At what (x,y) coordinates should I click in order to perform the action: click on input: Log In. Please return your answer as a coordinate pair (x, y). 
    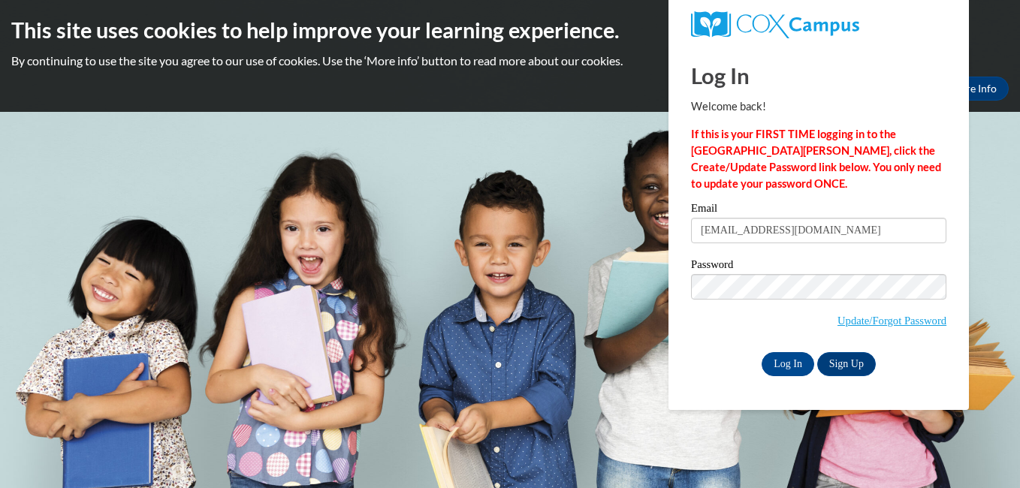
    Looking at the image, I should click on (788, 364).